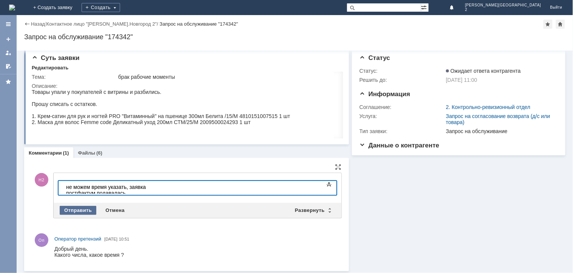 This screenshot has height=273, width=573. I want to click on a: 2. Контрольно-ревизионный отдел, so click(488, 107).